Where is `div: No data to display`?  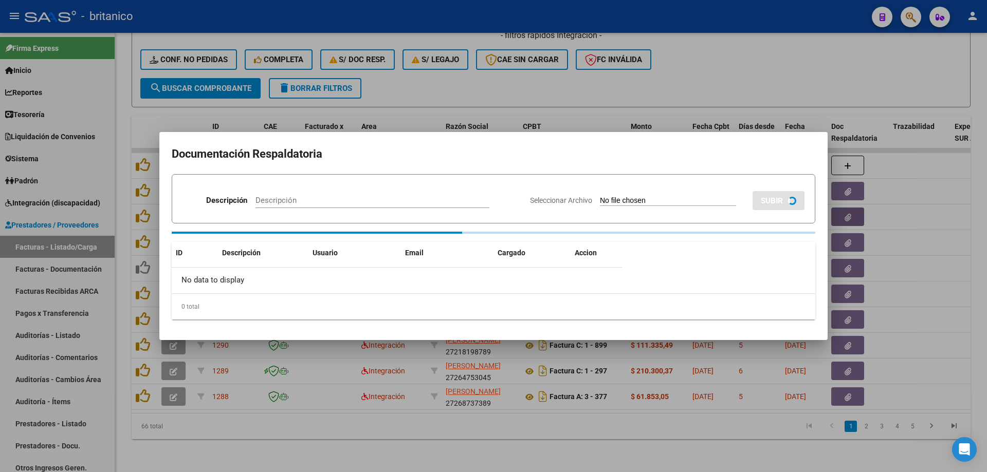
div: No data to display is located at coordinates (397, 281).